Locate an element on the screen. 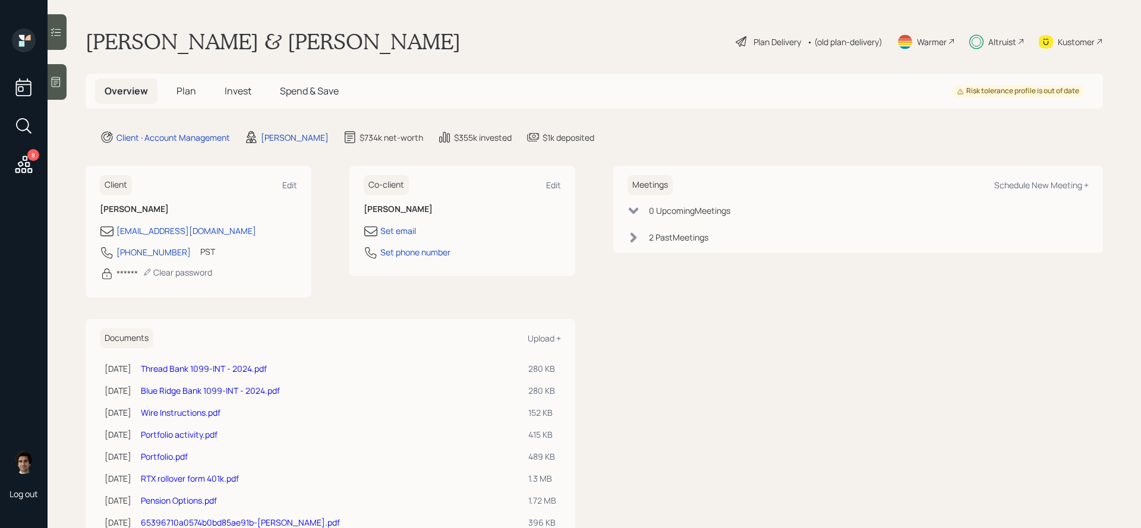  h6: Meetings is located at coordinates (650, 185).